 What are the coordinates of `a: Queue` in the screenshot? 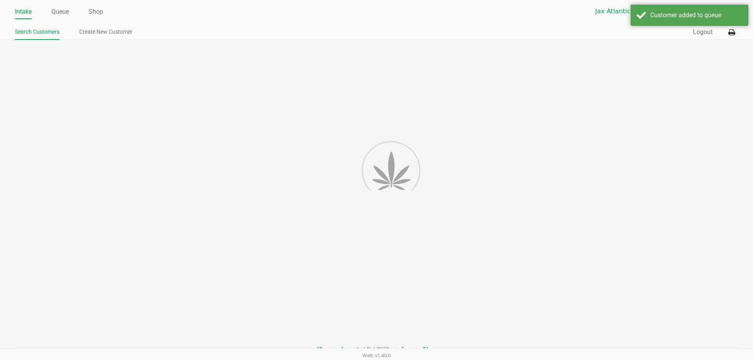 It's located at (60, 12).